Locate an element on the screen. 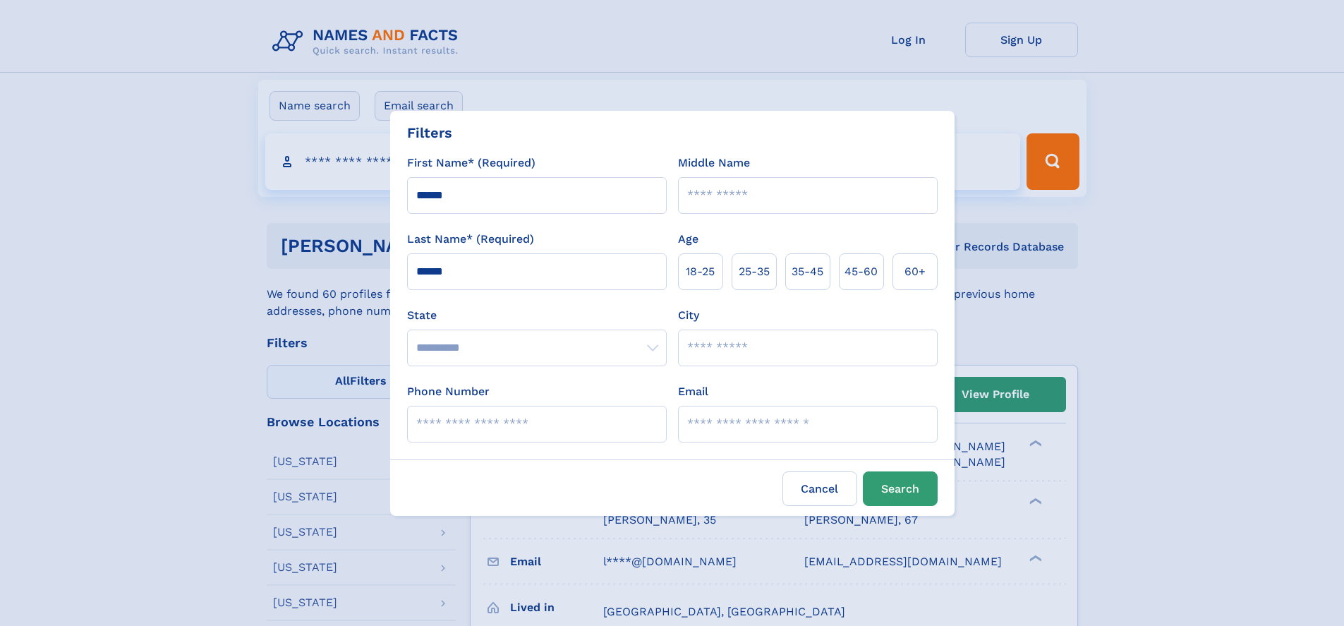  label: Cancel is located at coordinates (820, 488).